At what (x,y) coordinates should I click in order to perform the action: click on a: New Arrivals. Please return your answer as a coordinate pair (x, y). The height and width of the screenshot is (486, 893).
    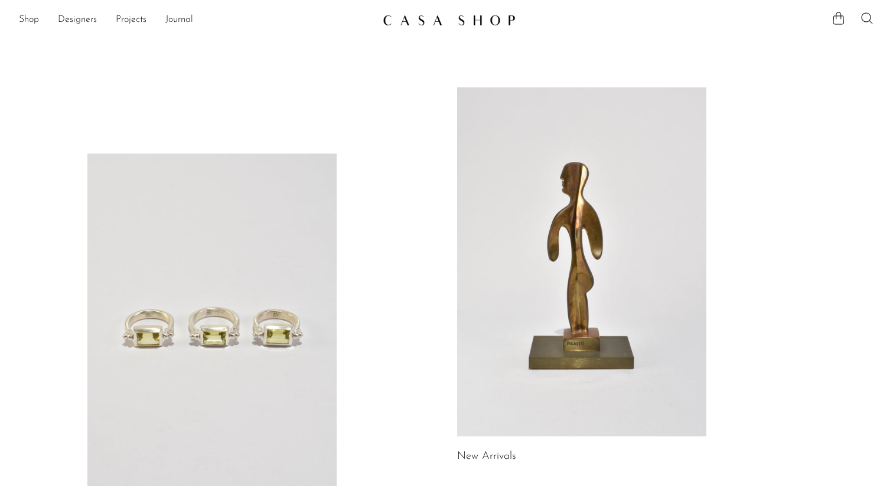
    Looking at the image, I should click on (486, 456).